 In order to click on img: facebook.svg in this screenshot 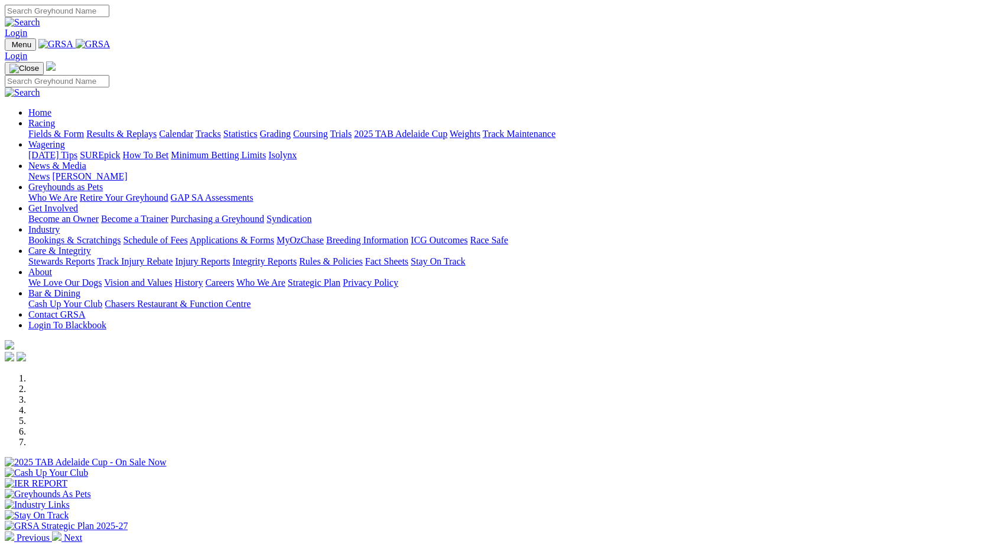, I will do `click(9, 357)`.